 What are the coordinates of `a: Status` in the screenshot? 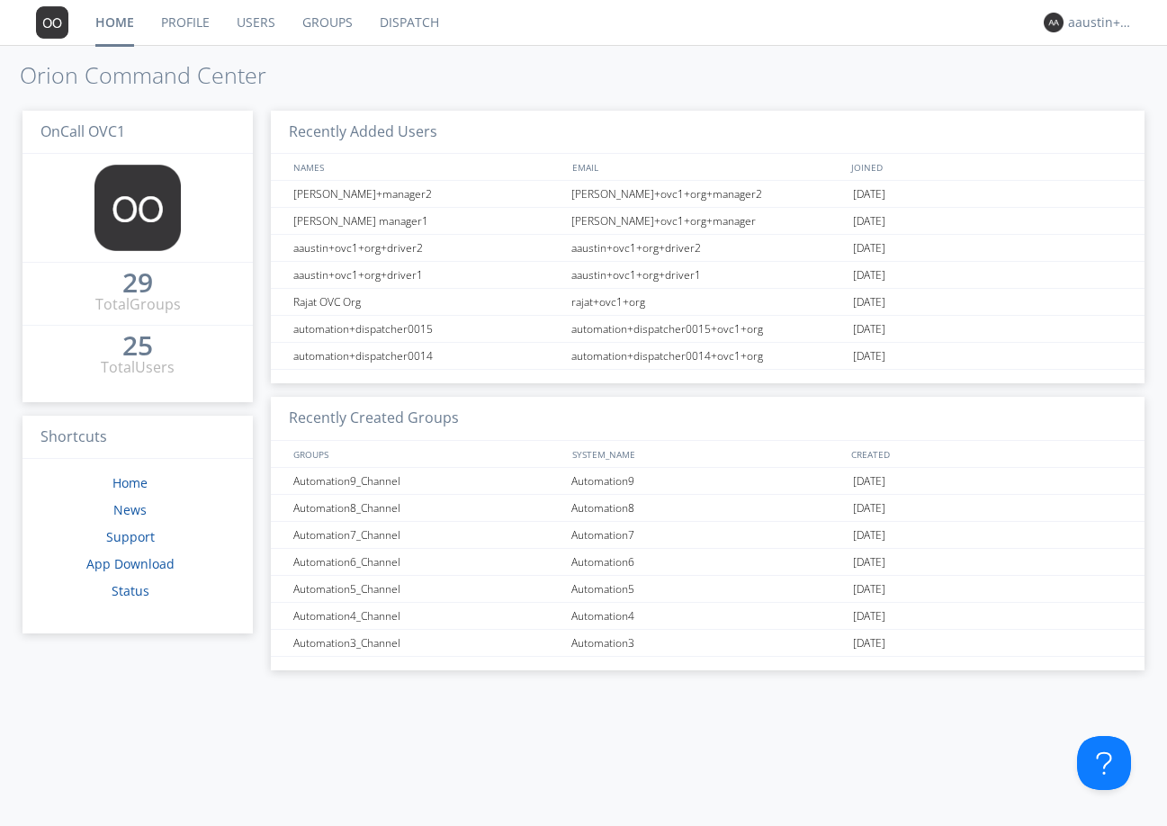 It's located at (130, 590).